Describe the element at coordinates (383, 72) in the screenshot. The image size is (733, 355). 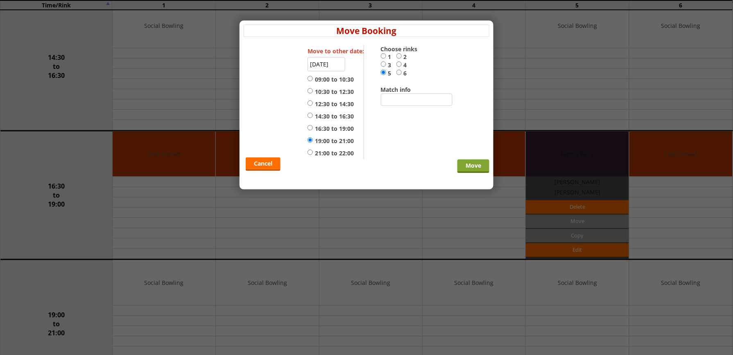
I see `input: 5` at that location.